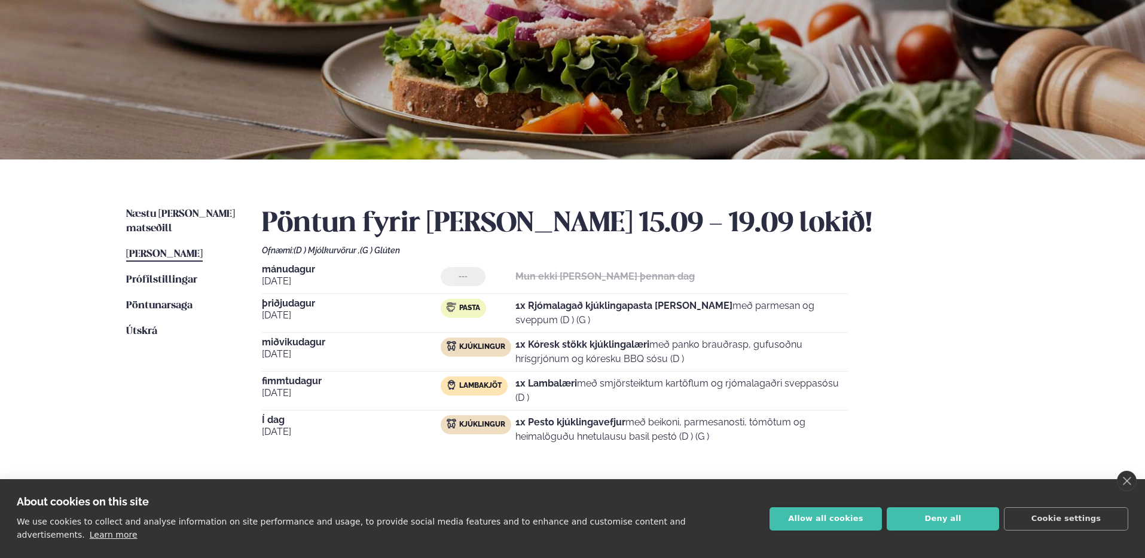 The width and height of the screenshot is (1145, 558). I want to click on p: We use cookies to collect and analyse information on site performance and usage, to provide socia..., so click(351, 528).